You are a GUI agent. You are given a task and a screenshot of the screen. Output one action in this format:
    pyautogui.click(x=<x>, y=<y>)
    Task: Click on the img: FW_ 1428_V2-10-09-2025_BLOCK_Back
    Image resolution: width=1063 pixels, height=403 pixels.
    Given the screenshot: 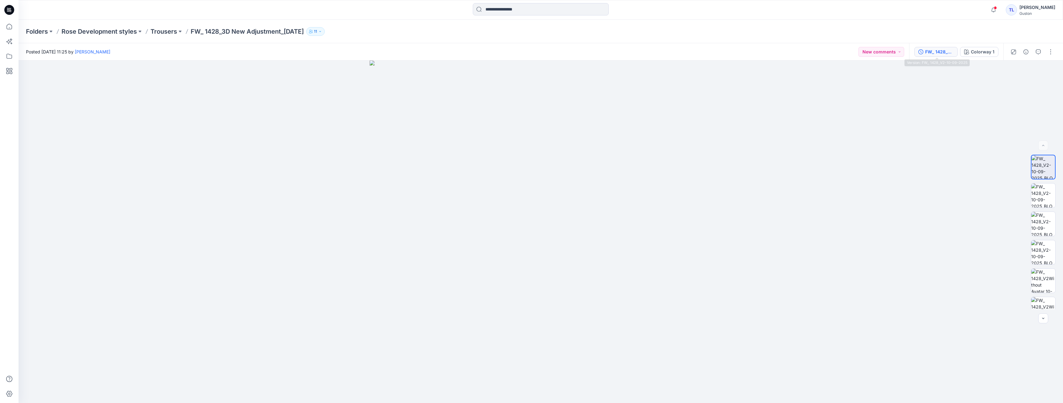 What is the action you would take?
    pyautogui.click(x=1043, y=224)
    